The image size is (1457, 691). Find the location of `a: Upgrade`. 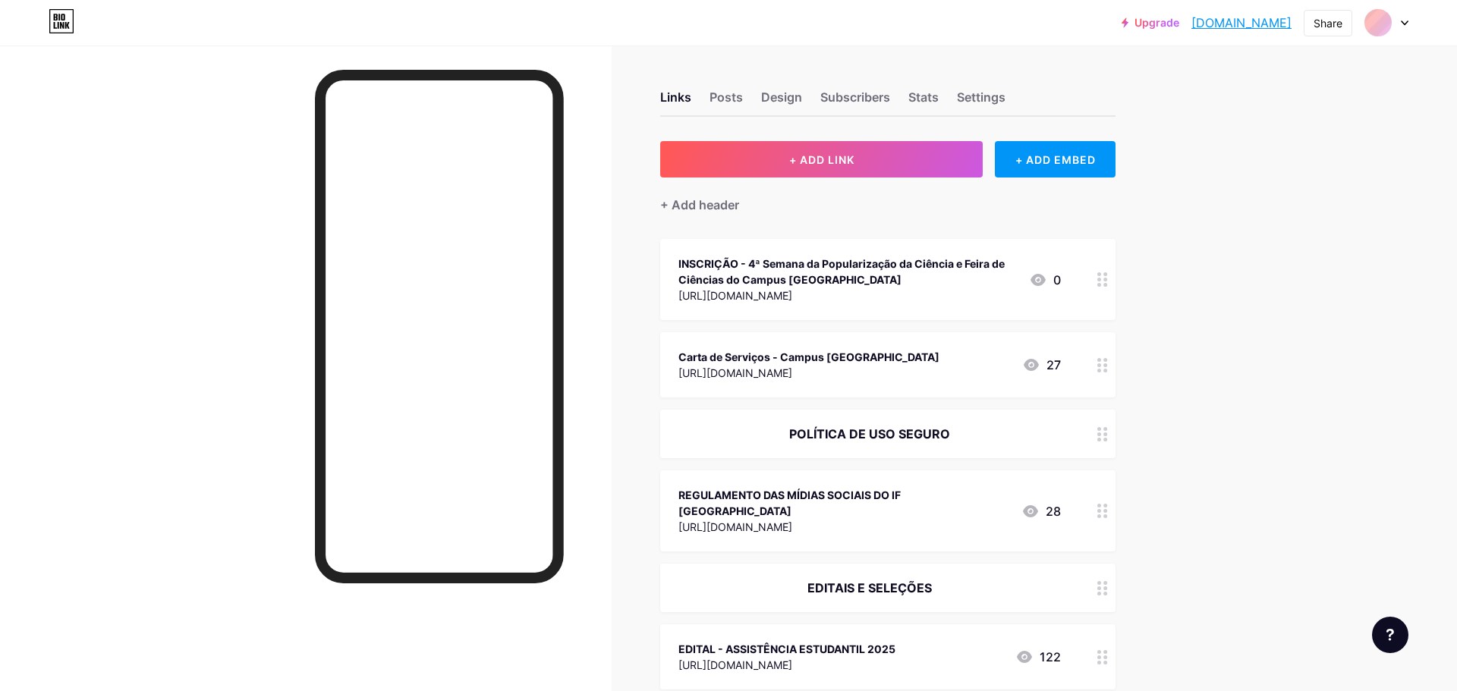

a: Upgrade is located at coordinates (1151, 23).